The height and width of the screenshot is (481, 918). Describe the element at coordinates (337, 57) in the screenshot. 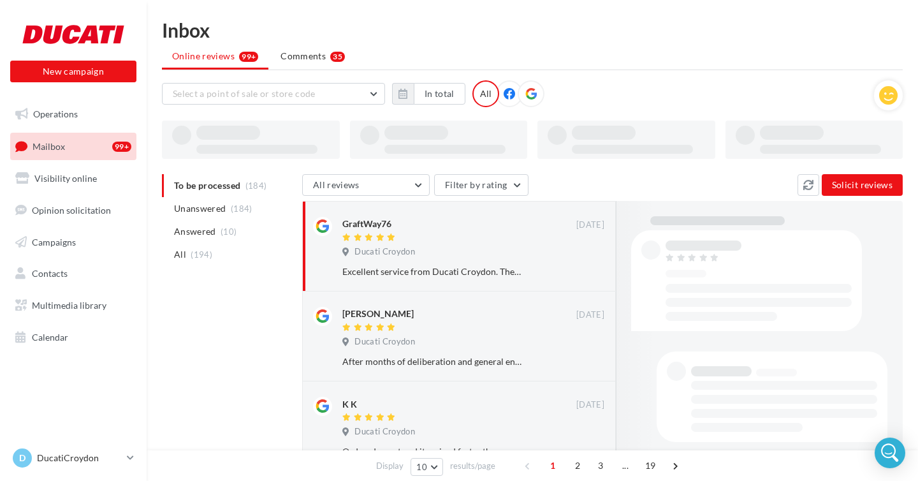

I see `div: 35` at that location.